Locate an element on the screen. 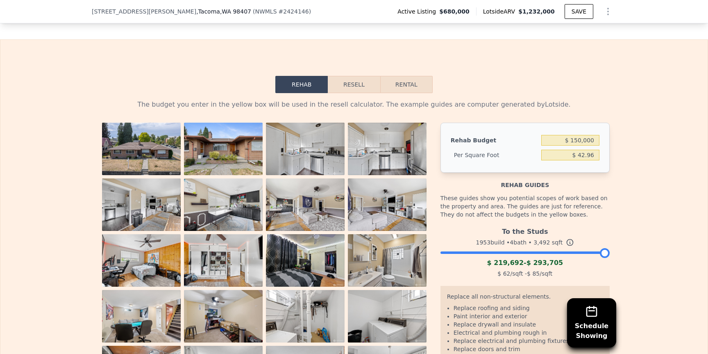  li: Electrical and plumbing rough in is located at coordinates (528, 333).